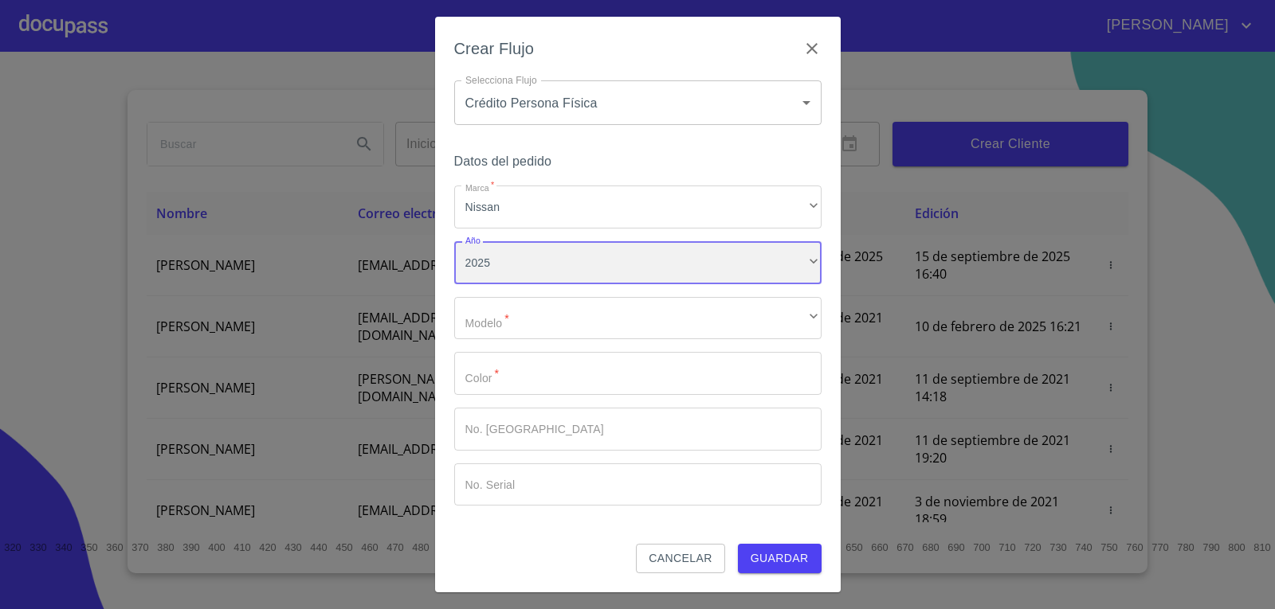 Image resolution: width=1275 pixels, height=609 pixels. I want to click on button: Guardar, so click(779, 558).